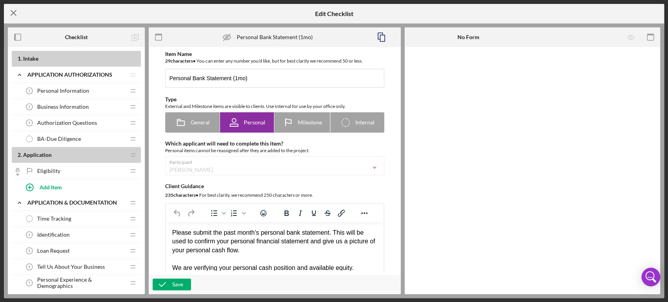  Describe the element at coordinates (341, 213) in the screenshot. I see `button: Insert/edit link` at that location.